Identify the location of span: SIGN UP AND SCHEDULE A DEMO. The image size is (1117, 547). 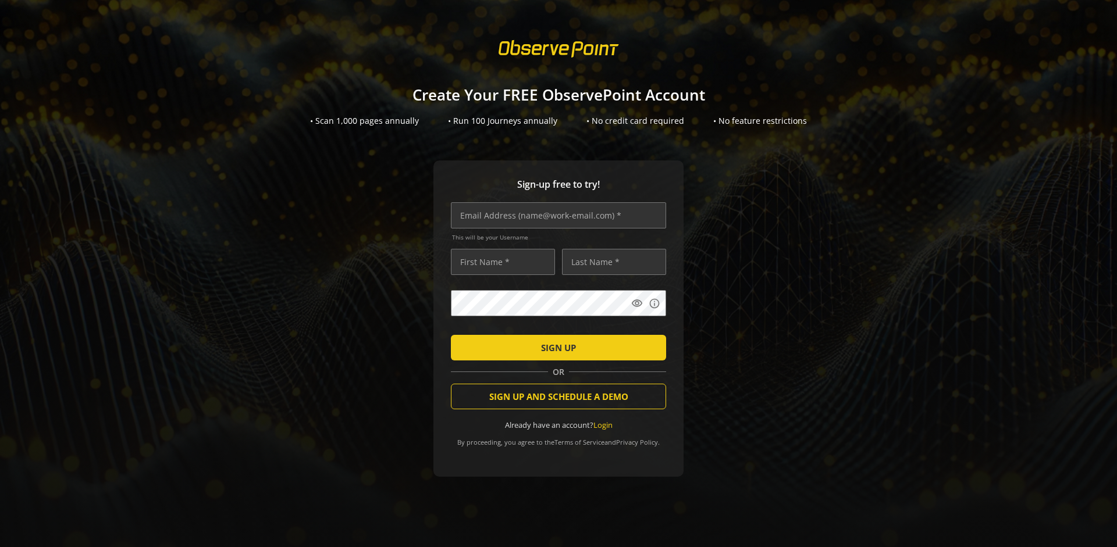
(558, 397).